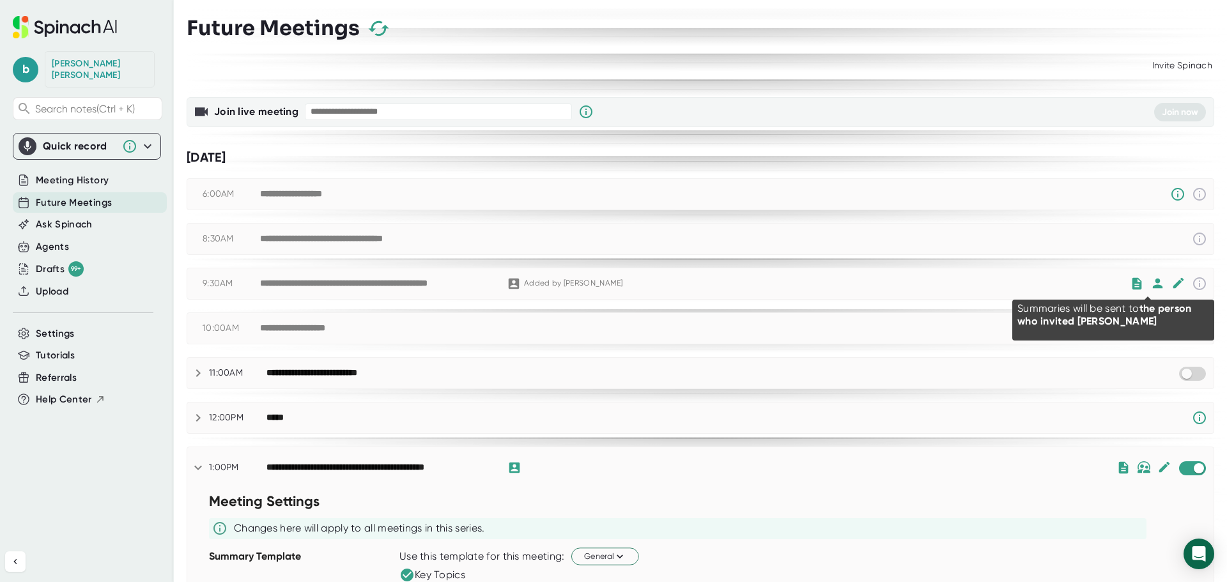 The height and width of the screenshot is (582, 1227). What do you see at coordinates (72, 180) in the screenshot?
I see `button: Meeting History` at bounding box center [72, 180].